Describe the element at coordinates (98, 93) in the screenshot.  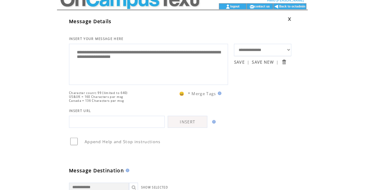
I see `span: Character count: 99 (limited to 640)` at that location.